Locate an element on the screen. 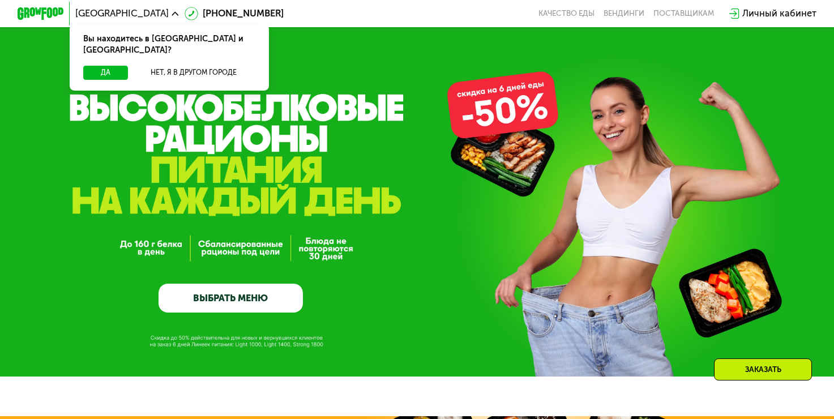 The image size is (834, 419). a: Качество еды is located at coordinates (566, 14).